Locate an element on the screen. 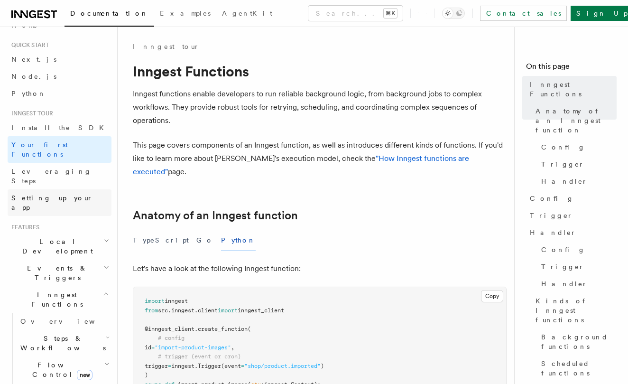  button: TypeScript is located at coordinates (161, 240).